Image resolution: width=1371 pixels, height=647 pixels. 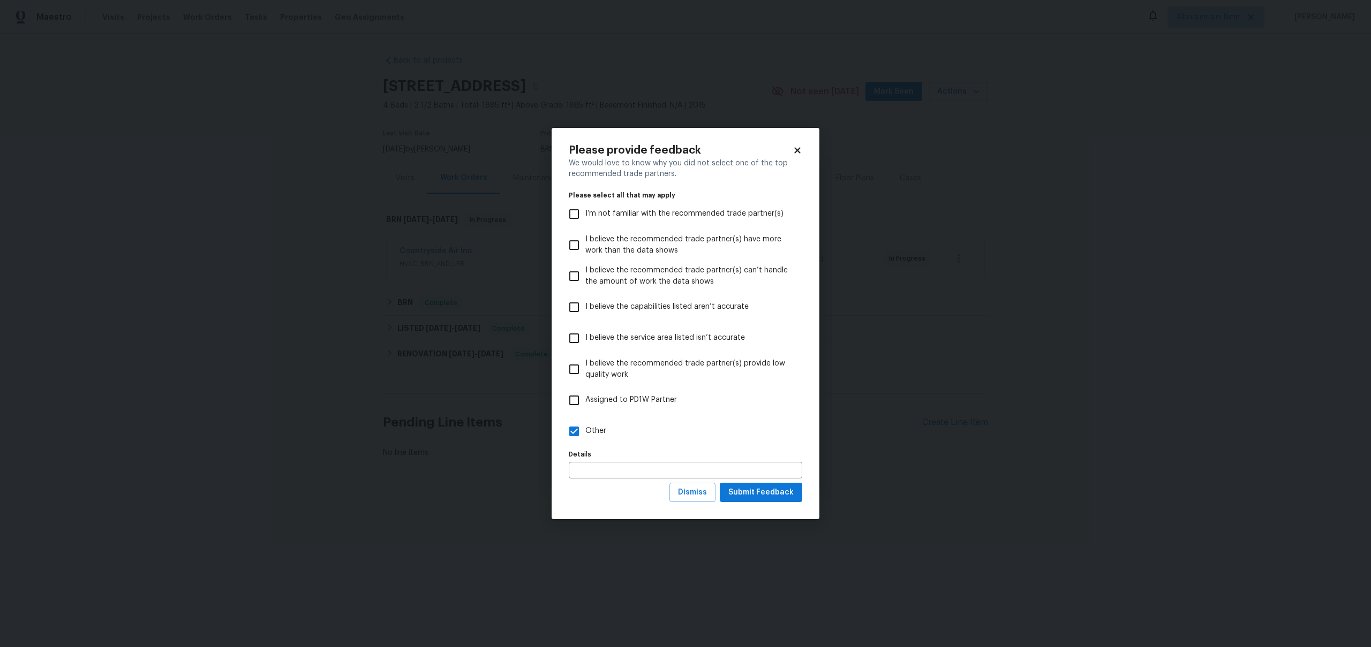 I want to click on span: I’m not familiar with the recommended trade partner(s), so click(x=684, y=214).